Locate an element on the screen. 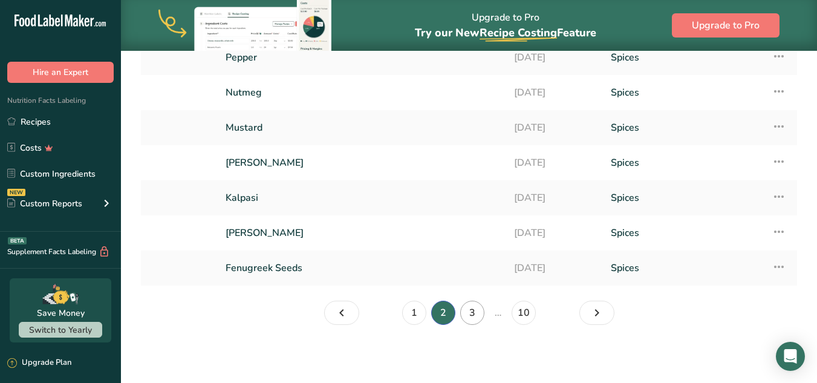  a: Nutmeg is located at coordinates (362, 93).